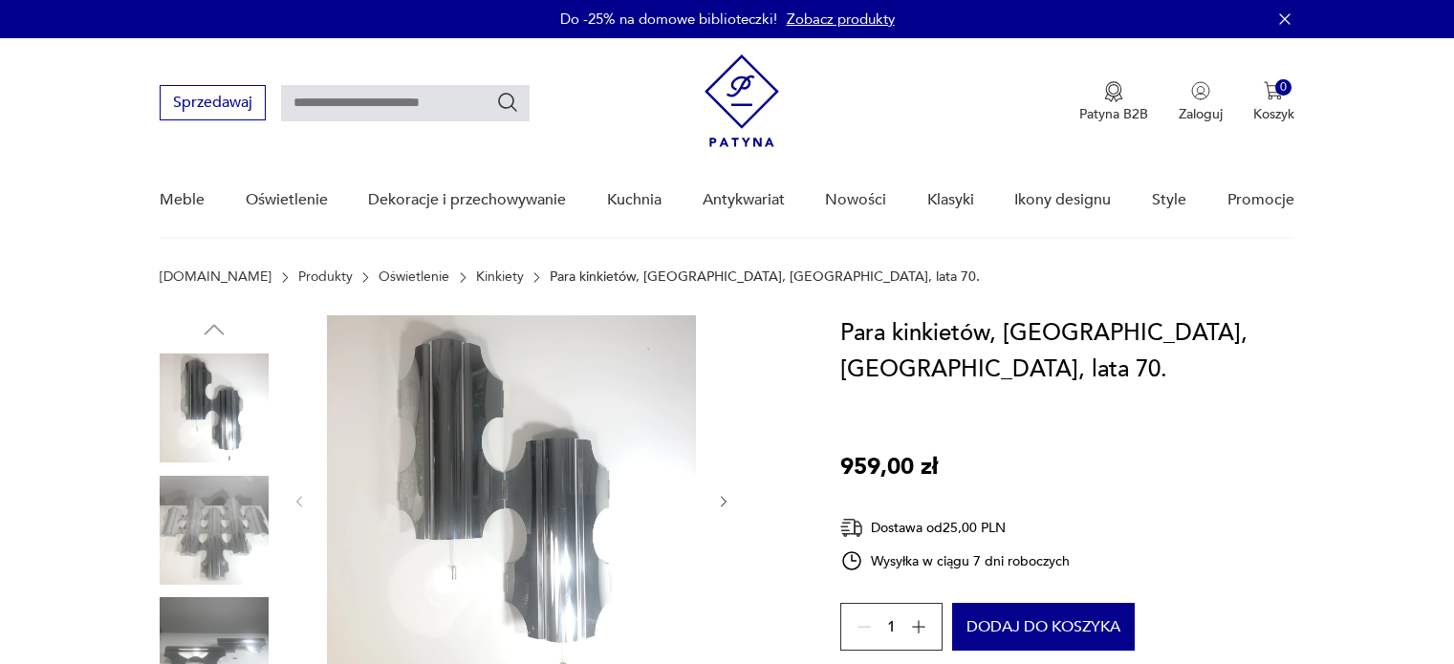  What do you see at coordinates (1201, 91) in the screenshot?
I see `img: Ikonka użytkownika` at bounding box center [1201, 91].